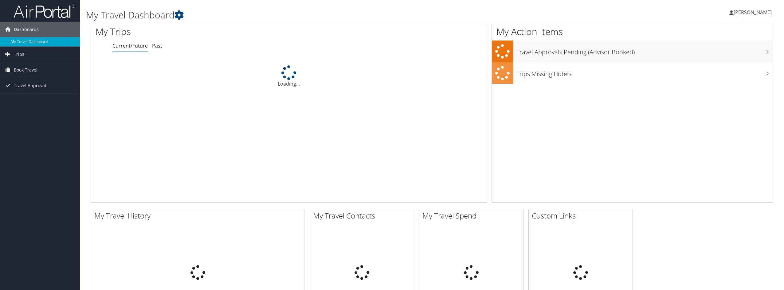 The height and width of the screenshot is (290, 784). Describe the element at coordinates (25, 70) in the screenshot. I see `span: Book Travel` at that location.